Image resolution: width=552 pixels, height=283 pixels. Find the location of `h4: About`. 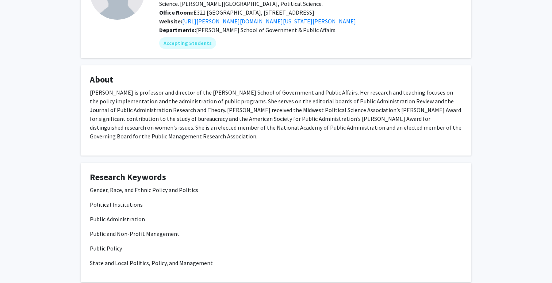

h4: About is located at coordinates (276, 80).